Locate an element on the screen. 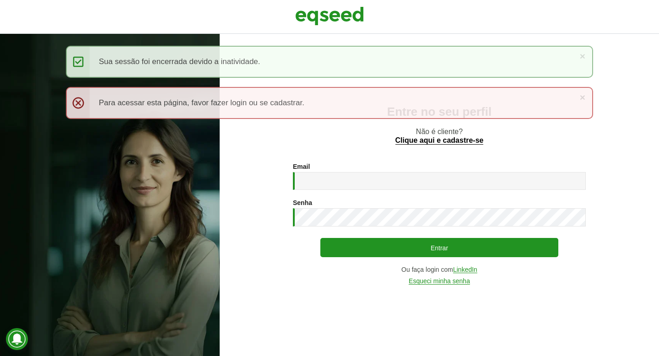 The height and width of the screenshot is (356, 659). a: Clique aqui e cadastre-se is located at coordinates (439, 140).